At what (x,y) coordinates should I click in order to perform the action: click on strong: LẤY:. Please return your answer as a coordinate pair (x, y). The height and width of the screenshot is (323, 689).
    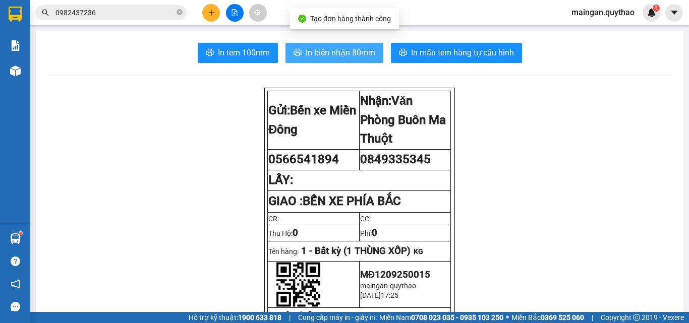
    Looking at the image, I should click on (280, 180).